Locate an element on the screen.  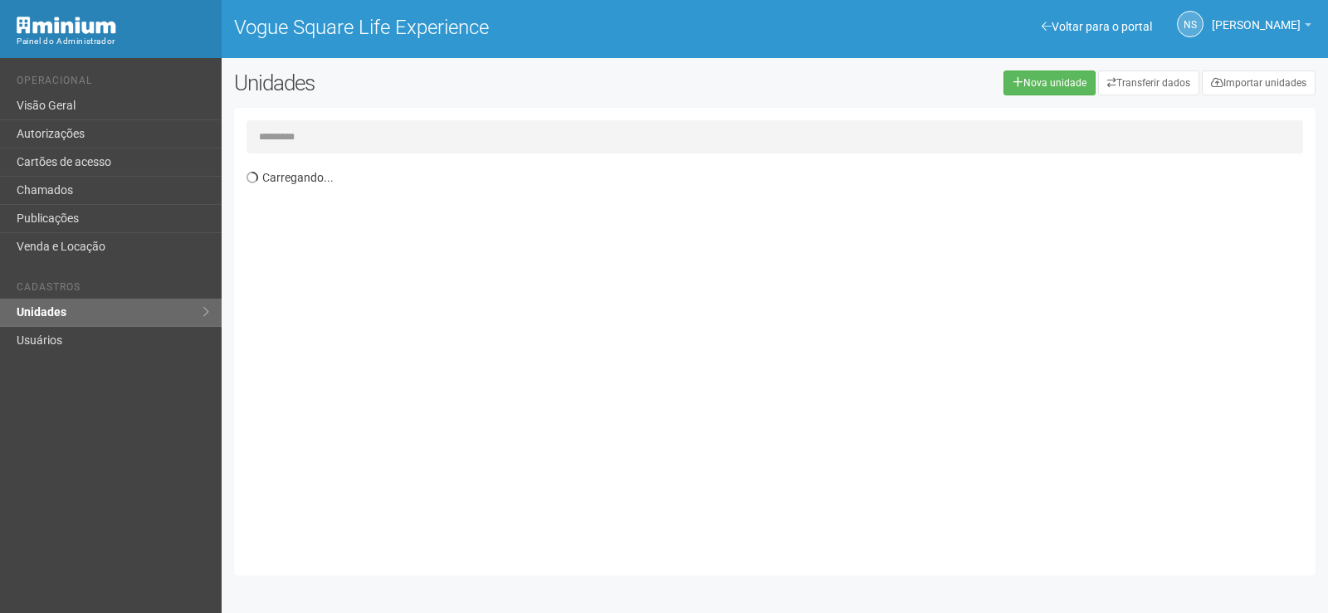
div: Painel do Administrador is located at coordinates (113, 41).